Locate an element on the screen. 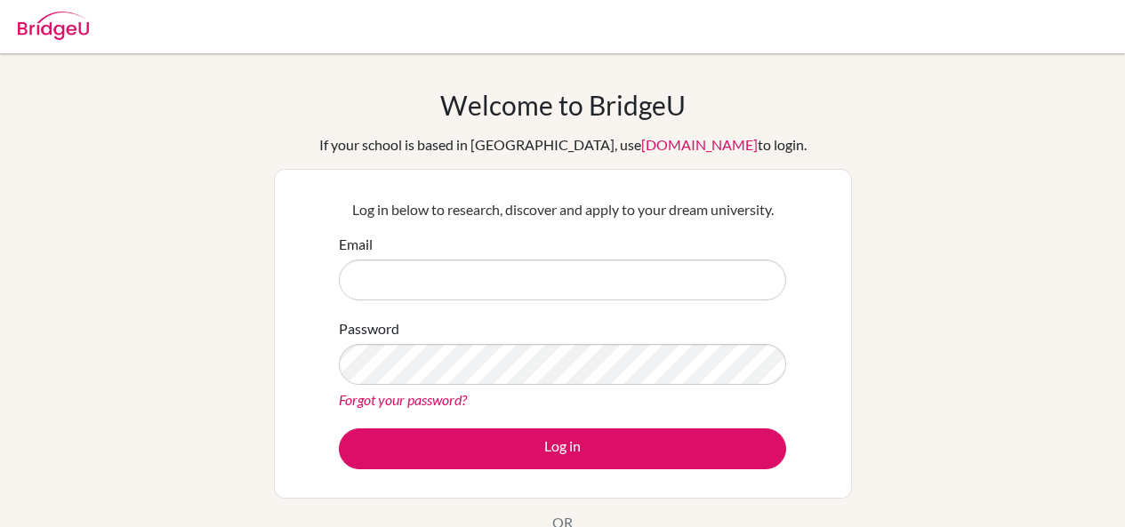 The width and height of the screenshot is (1125, 527). label: Email is located at coordinates (356, 244).